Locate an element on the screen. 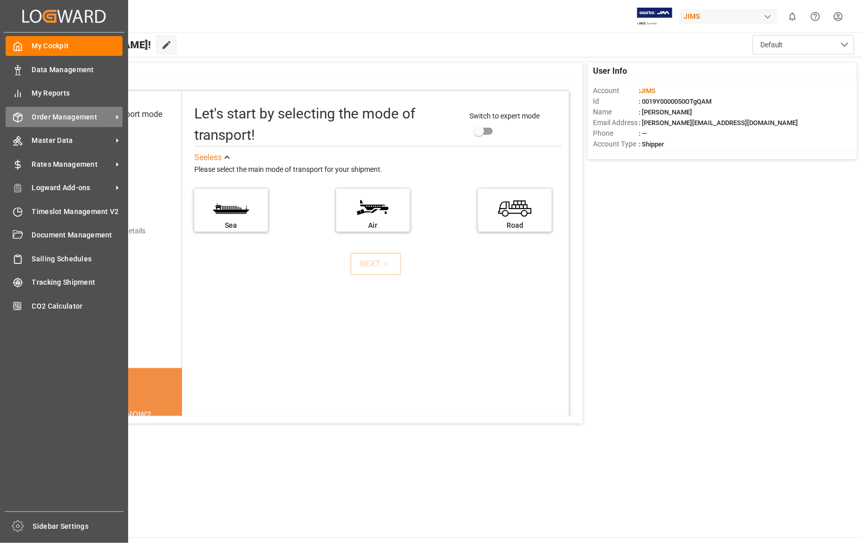  span: Document Management is located at coordinates (77, 235).